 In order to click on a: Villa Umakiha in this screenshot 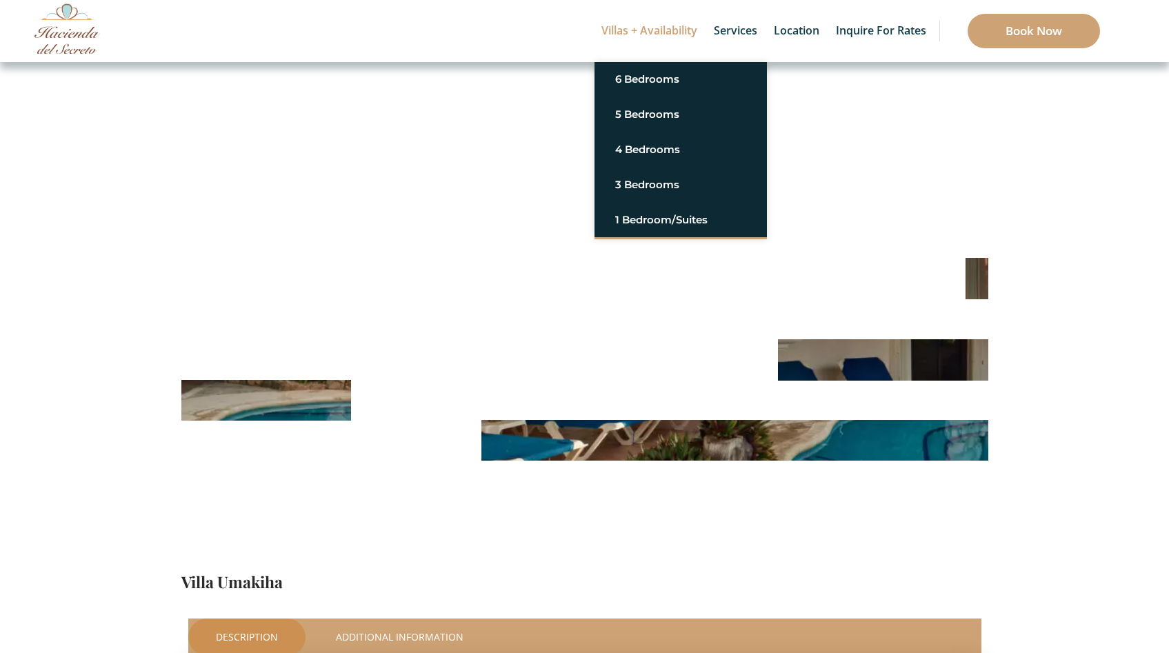, I will do `click(232, 581)`.